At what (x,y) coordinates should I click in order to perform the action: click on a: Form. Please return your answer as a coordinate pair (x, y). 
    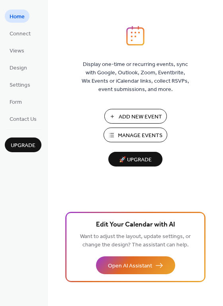
    Looking at the image, I should click on (16, 101).